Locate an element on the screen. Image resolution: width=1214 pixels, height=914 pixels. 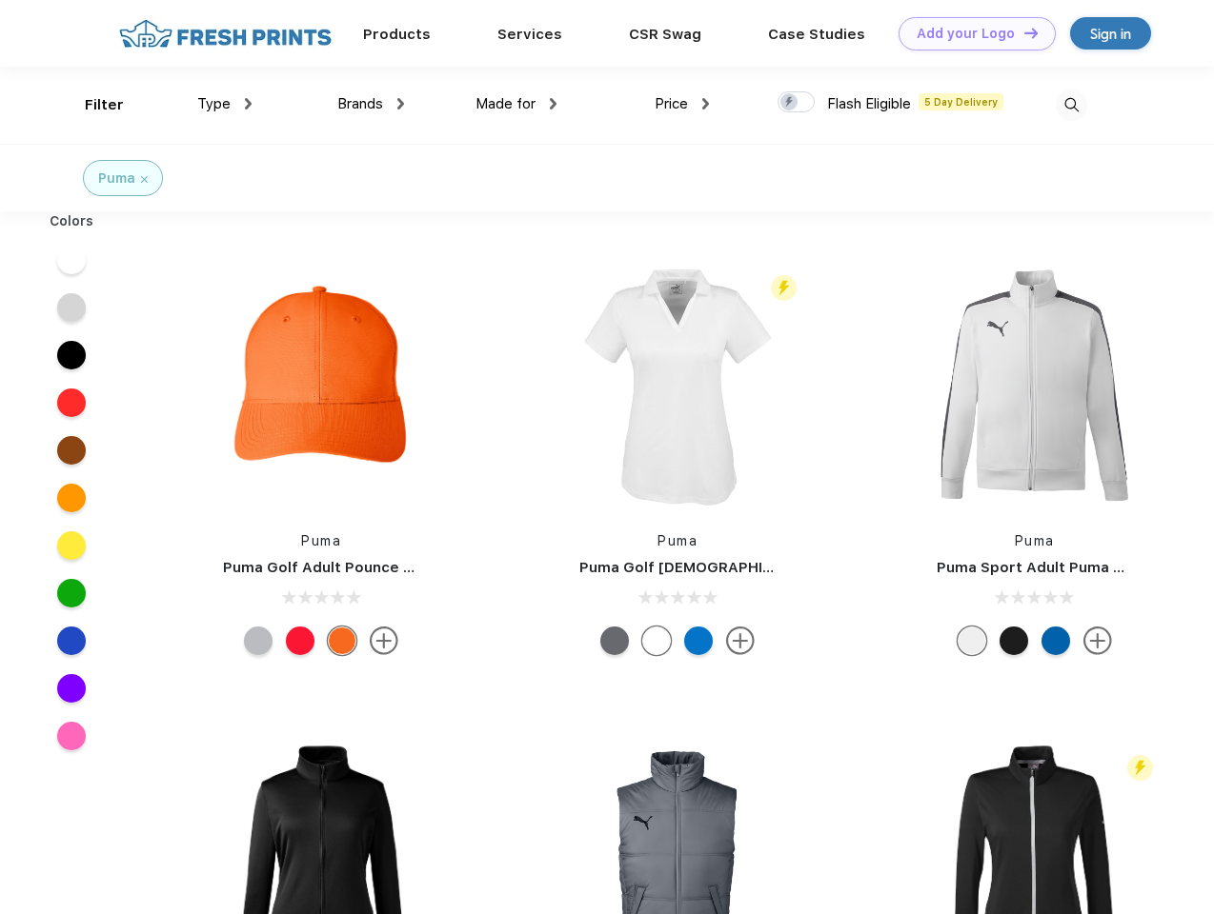
a: Sign in is located at coordinates (1110, 33).